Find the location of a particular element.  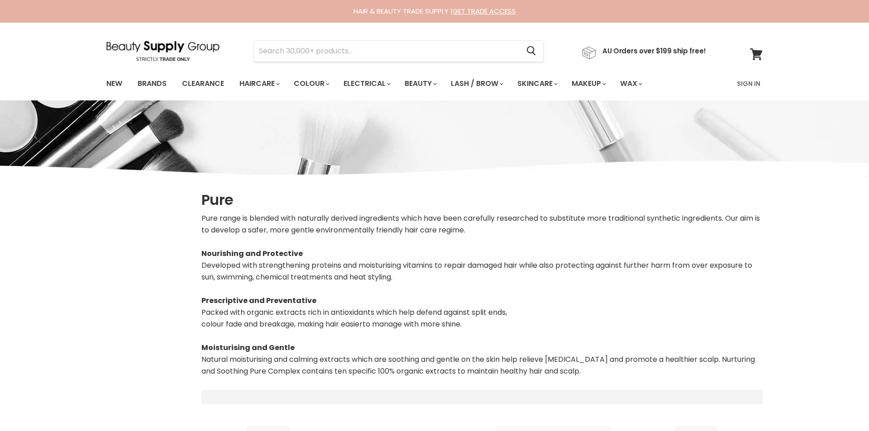

a: Colour is located at coordinates (311, 84).